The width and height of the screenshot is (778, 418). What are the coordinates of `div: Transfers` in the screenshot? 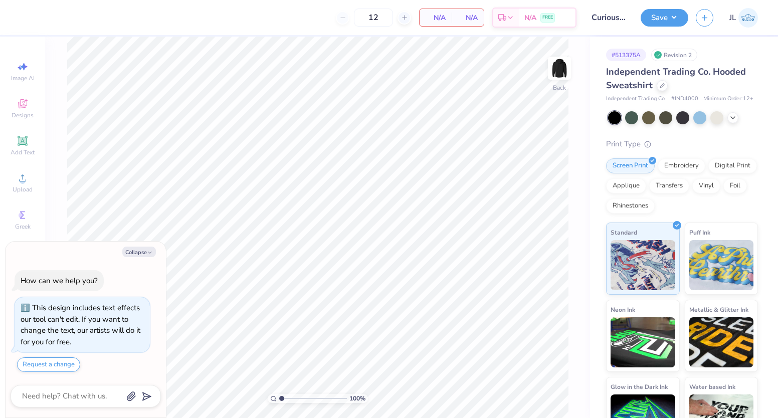 It's located at (670, 186).